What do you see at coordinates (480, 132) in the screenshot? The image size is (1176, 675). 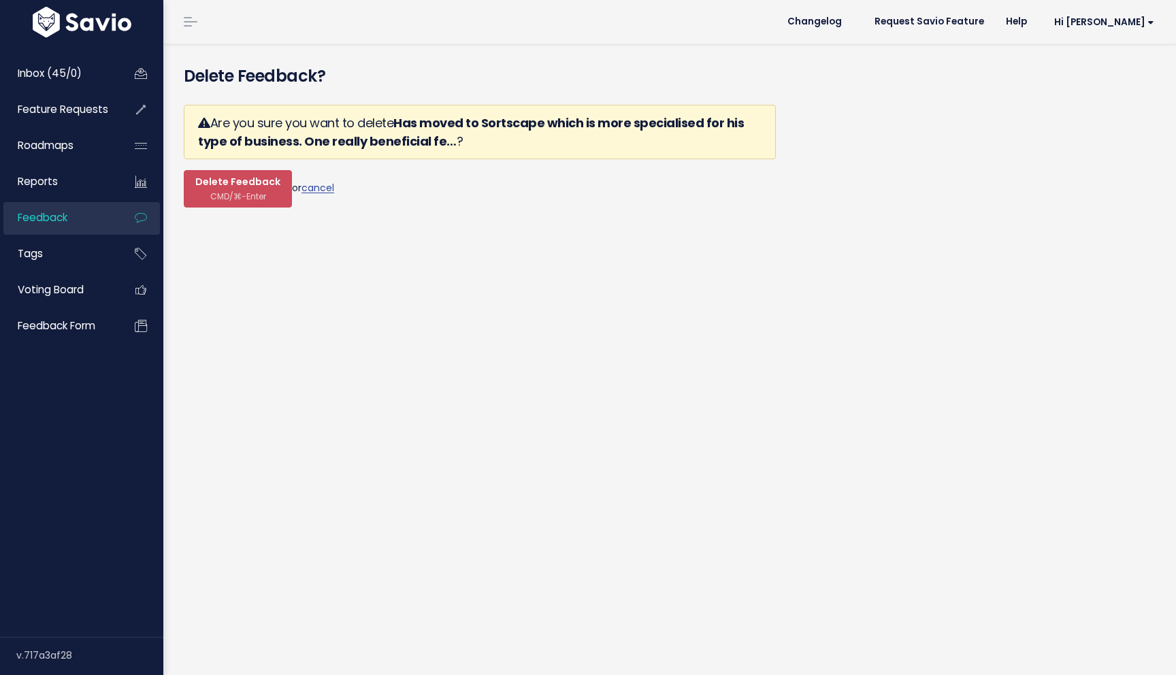 I see `h3: Are you sure you want to delete ?` at bounding box center [480, 132].